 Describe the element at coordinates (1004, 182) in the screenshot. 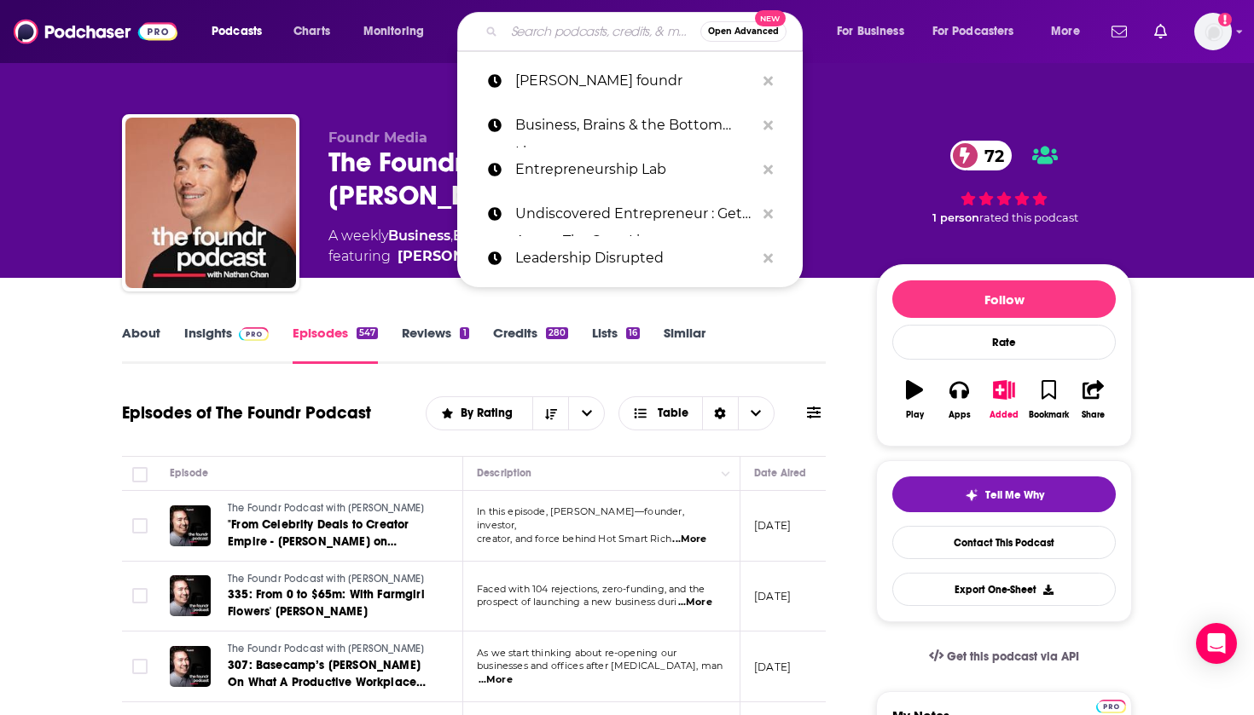

I see `div: 72 1 personrated this podcast` at that location.